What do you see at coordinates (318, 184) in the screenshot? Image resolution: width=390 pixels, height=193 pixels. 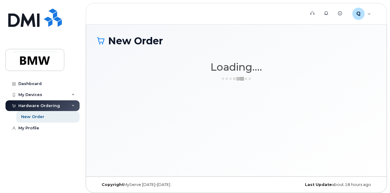 I see `strong: Last Update` at bounding box center [318, 184].